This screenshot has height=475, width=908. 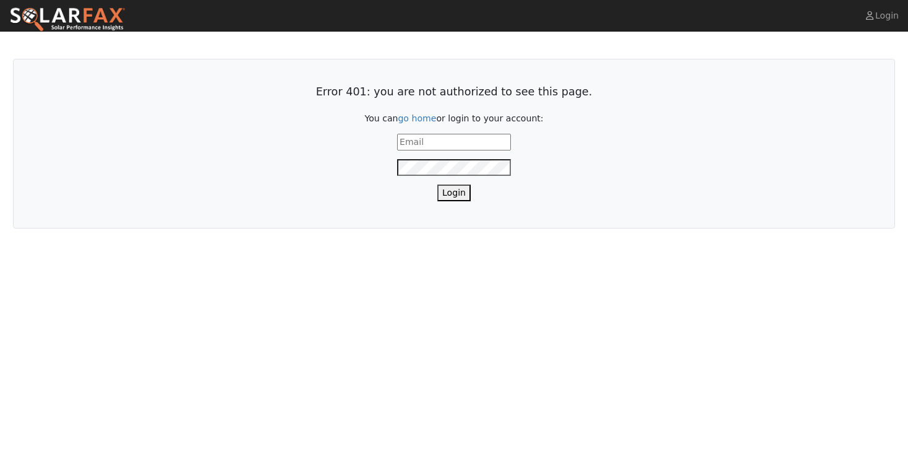 What do you see at coordinates (454, 92) in the screenshot?
I see `h3: Error 401: you are not authorized to see this page.` at bounding box center [454, 92].